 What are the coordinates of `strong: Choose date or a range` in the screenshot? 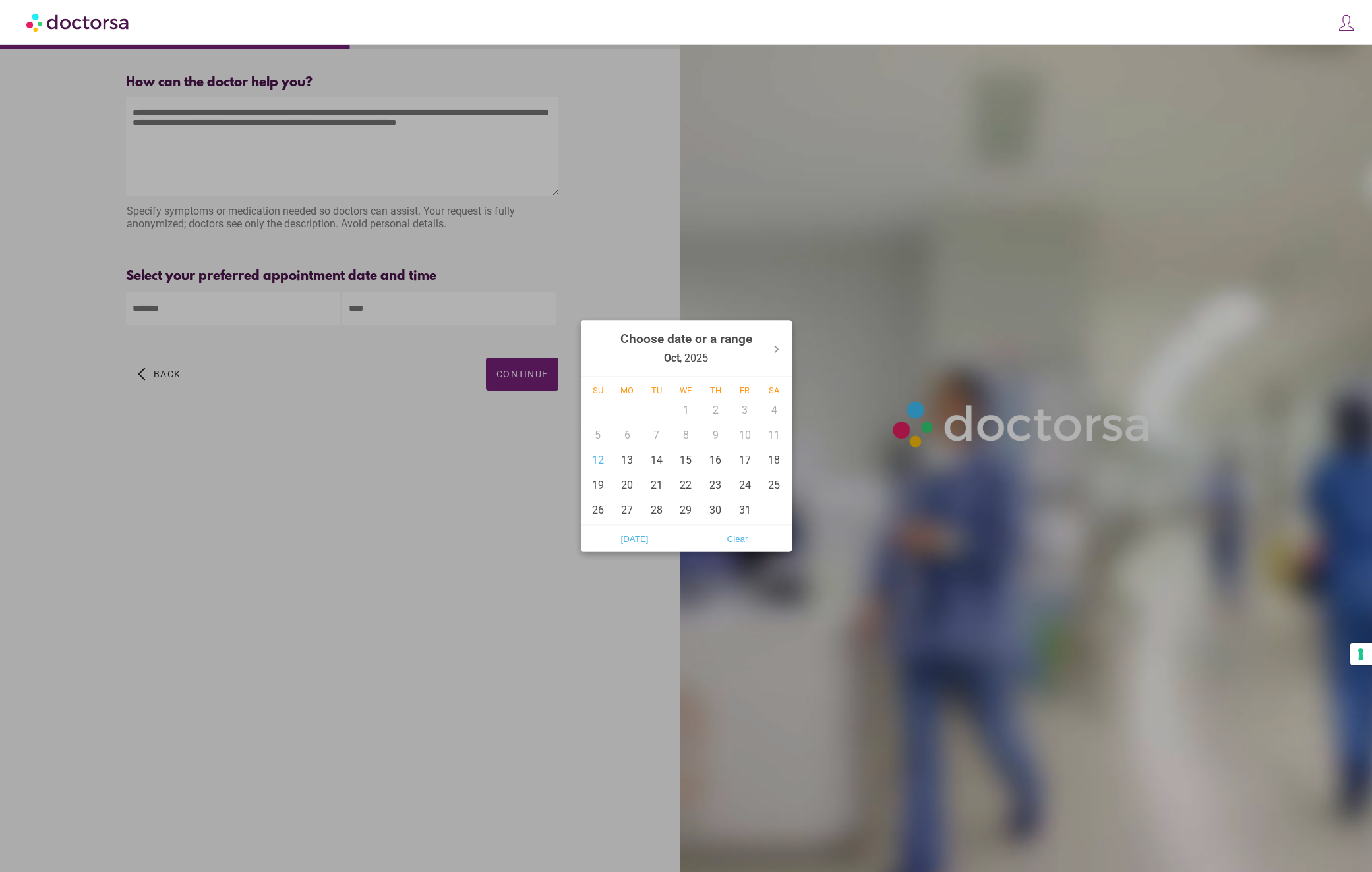 It's located at (686, 339).